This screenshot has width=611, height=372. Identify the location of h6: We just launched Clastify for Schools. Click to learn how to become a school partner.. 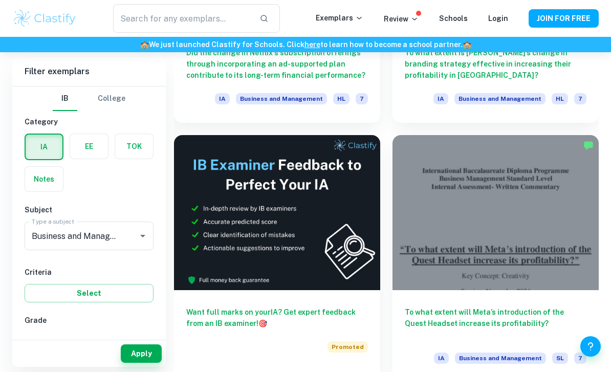
(306, 45).